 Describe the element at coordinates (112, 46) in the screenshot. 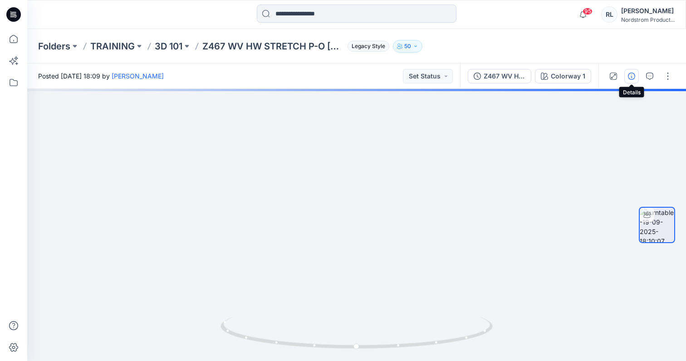

I see `a: TRAINING` at that location.